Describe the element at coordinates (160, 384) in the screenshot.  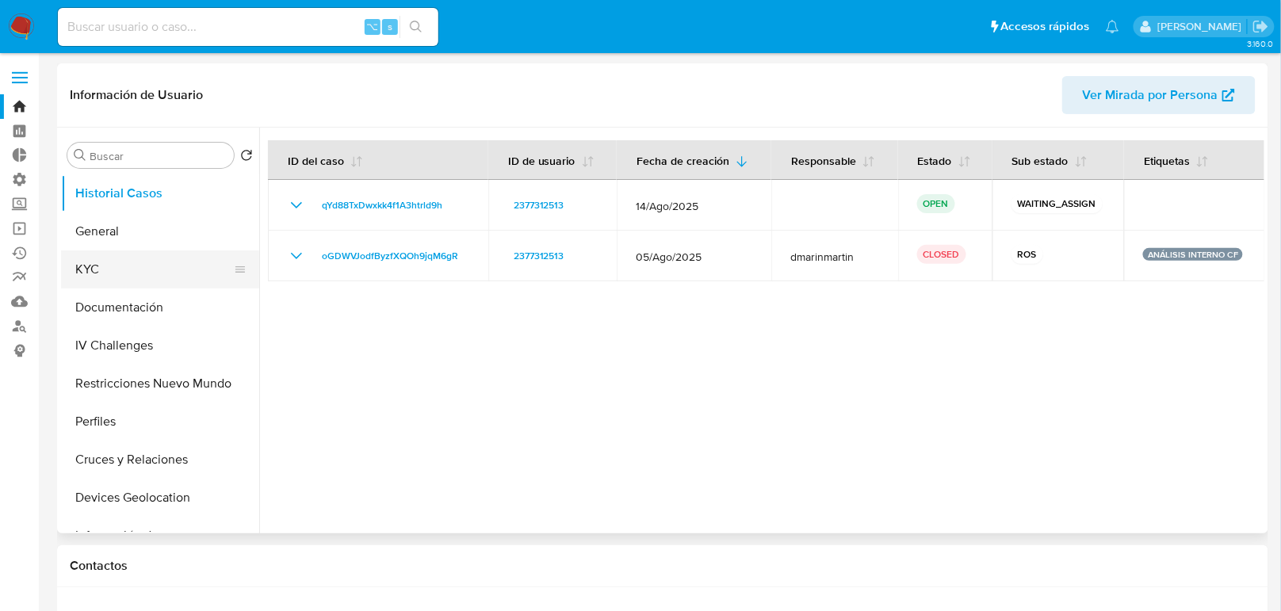
I see `button: Restricciones Nuevo Mundo` at that location.